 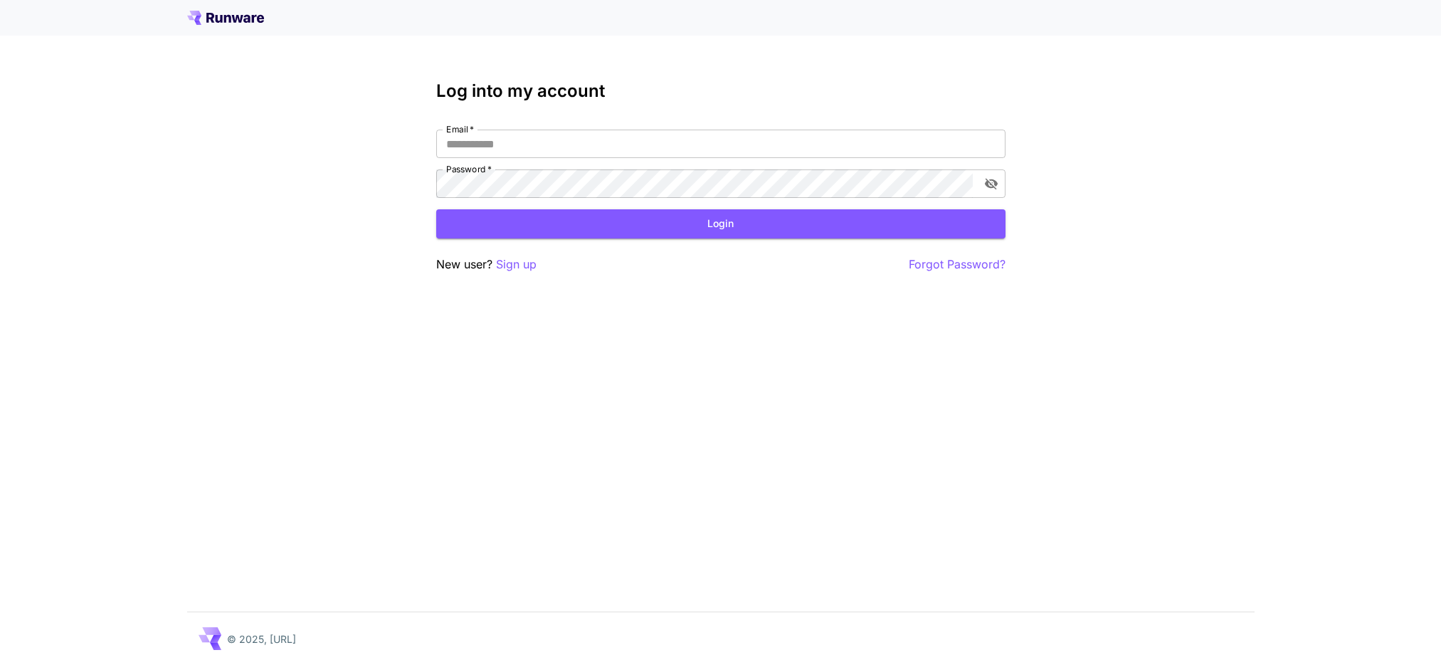 I want to click on label: Password, so click(x=469, y=169).